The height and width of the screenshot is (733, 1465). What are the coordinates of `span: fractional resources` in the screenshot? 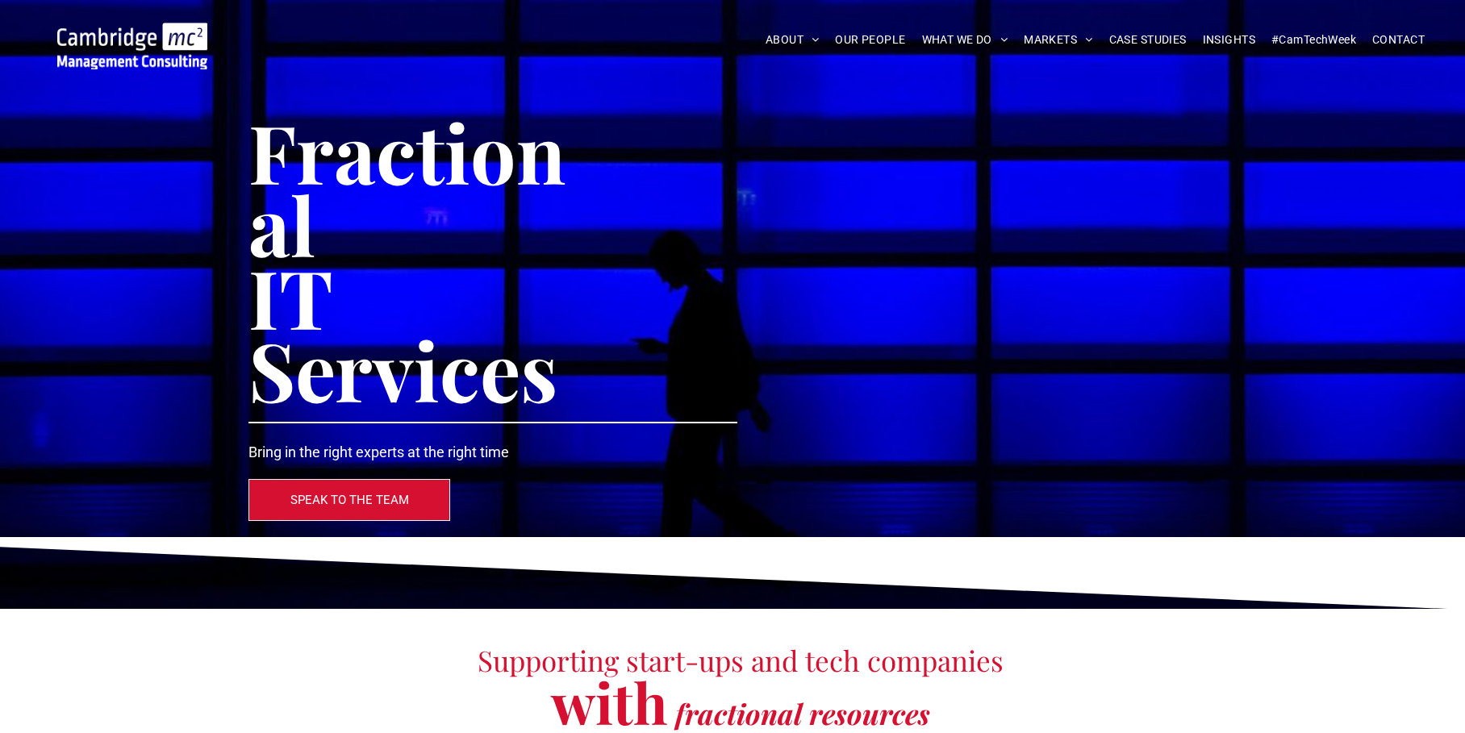 It's located at (802, 713).